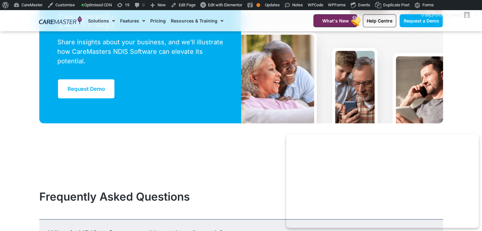 This screenshot has width=482, height=231. I want to click on span: What's New, so click(335, 21).